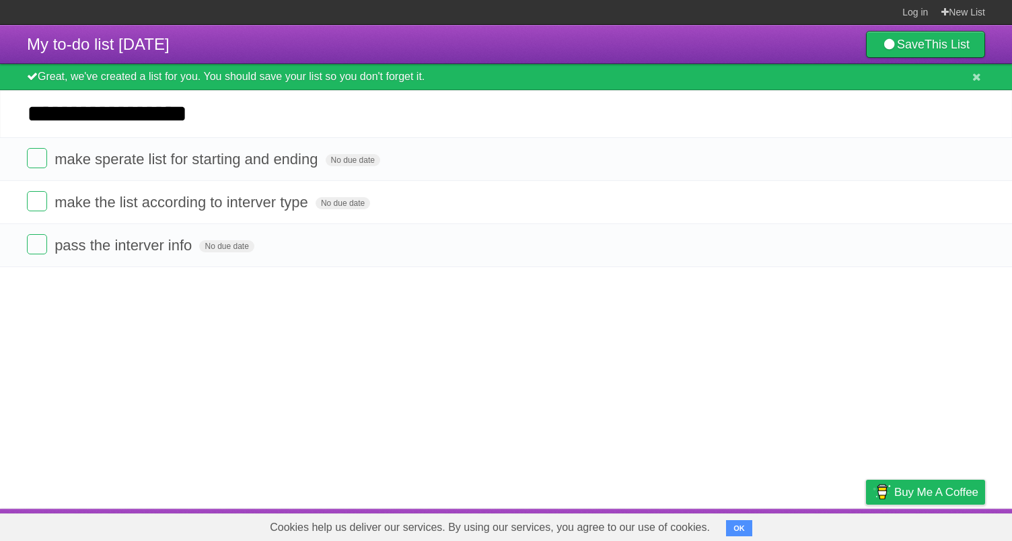 The image size is (1012, 541). I want to click on a: SaveThis List, so click(926, 44).